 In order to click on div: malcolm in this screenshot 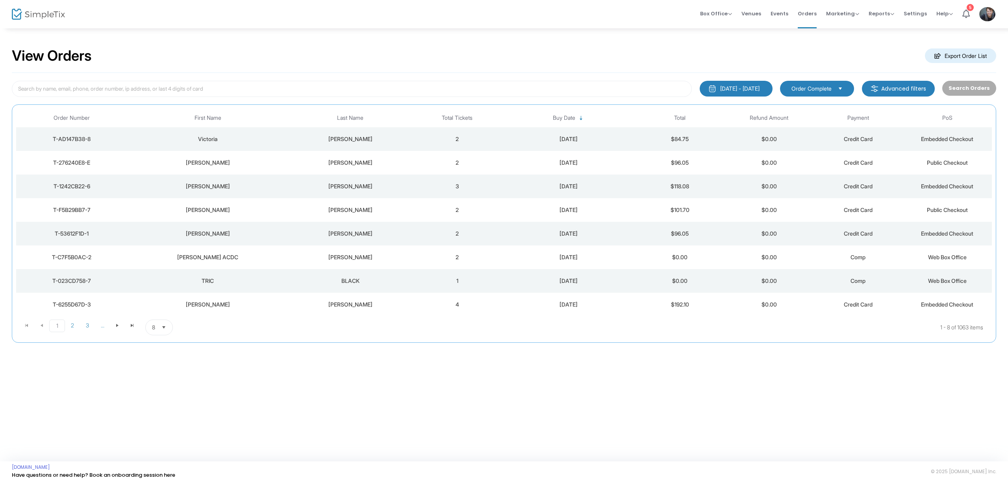, I will do `click(208, 305)`.